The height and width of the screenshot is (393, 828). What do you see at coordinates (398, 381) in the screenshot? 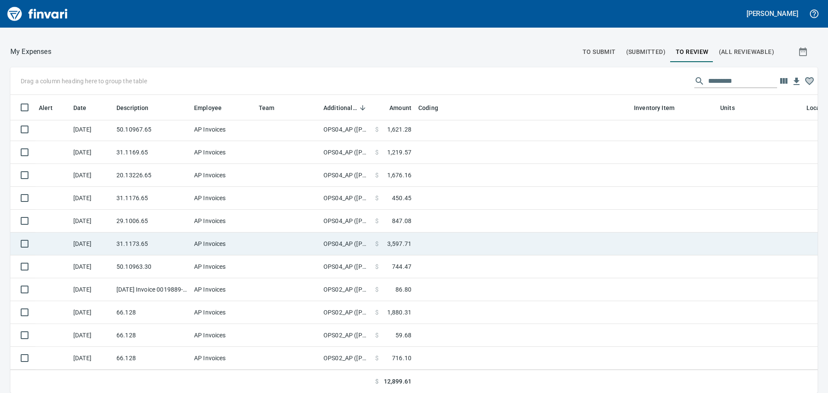
I see `span: 12,899.61` at bounding box center [398, 381].